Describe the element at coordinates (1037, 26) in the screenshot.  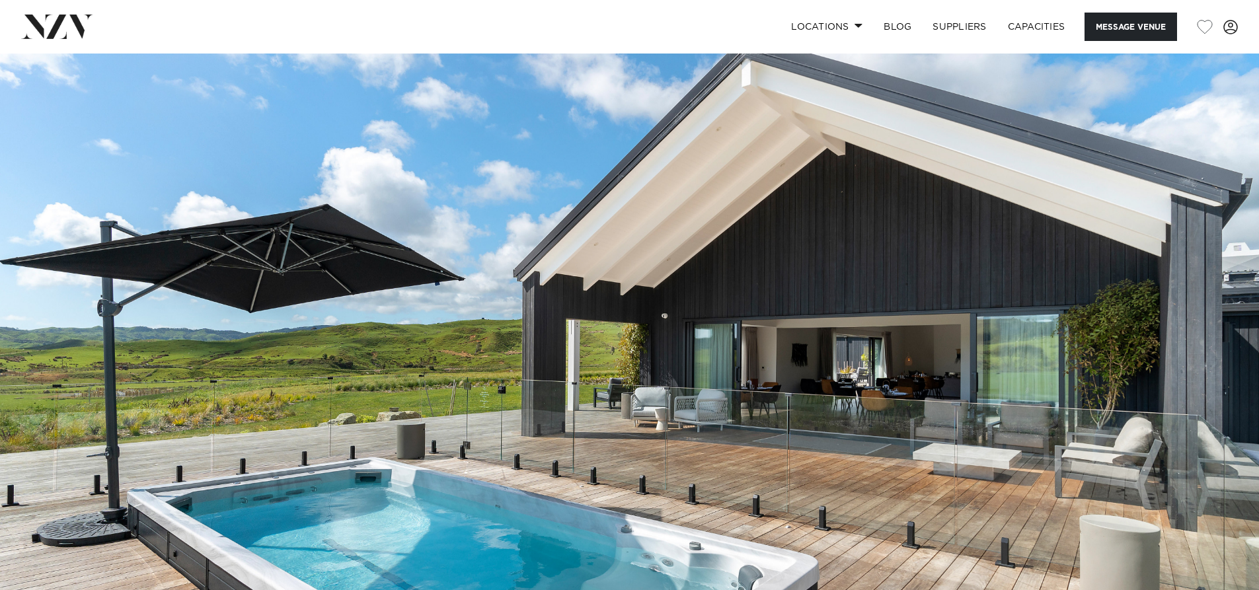
I see `a: Capacities` at that location.